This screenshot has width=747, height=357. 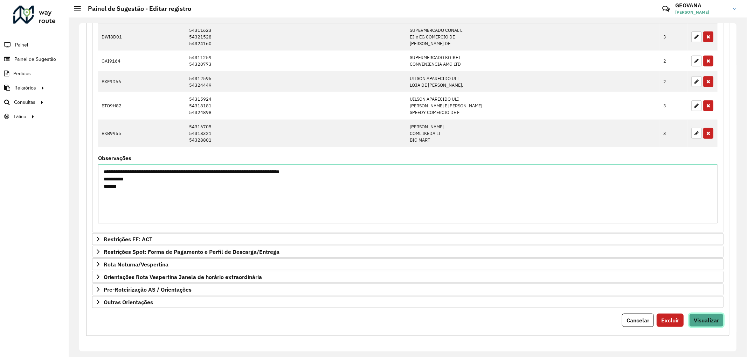 I want to click on td: 54315924 54318181 54324898, so click(x=295, y=106).